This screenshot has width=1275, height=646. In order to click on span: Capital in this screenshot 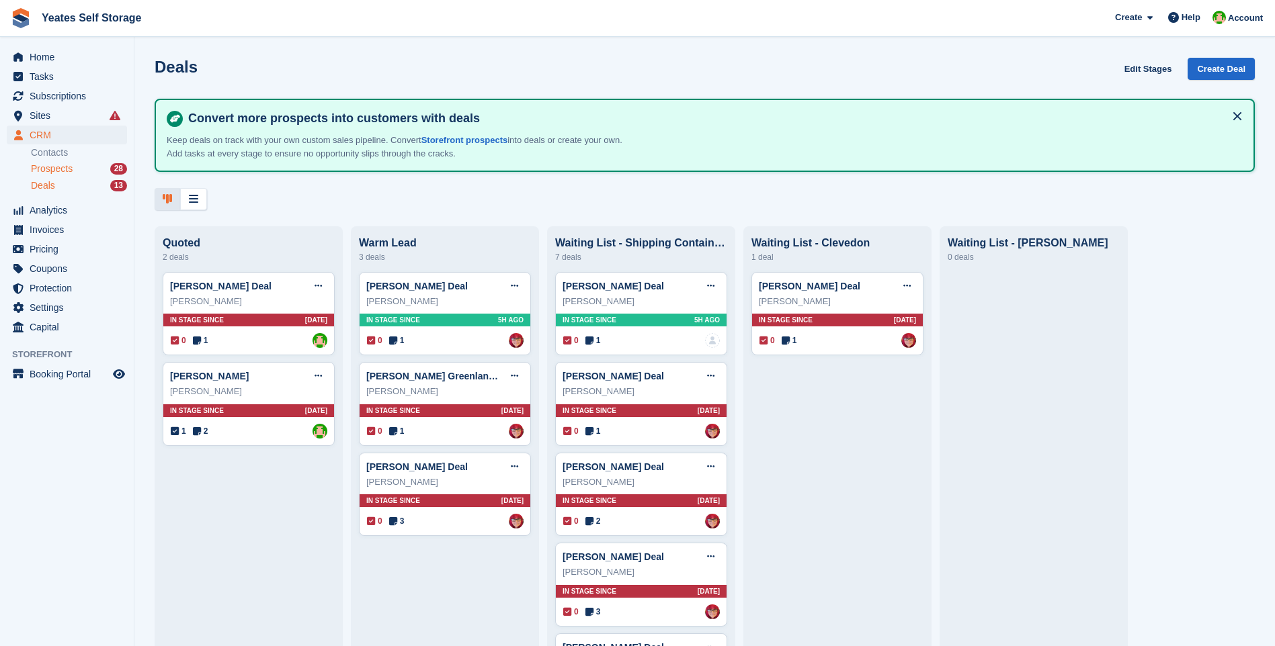, I will do `click(70, 327)`.